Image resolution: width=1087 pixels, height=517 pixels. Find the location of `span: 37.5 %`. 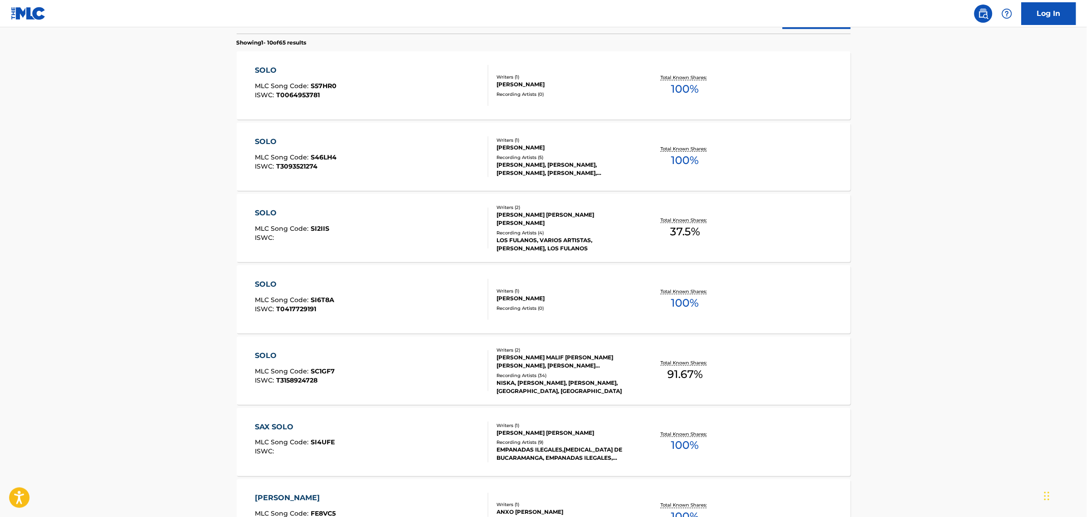

span: 37.5 % is located at coordinates (685, 232).